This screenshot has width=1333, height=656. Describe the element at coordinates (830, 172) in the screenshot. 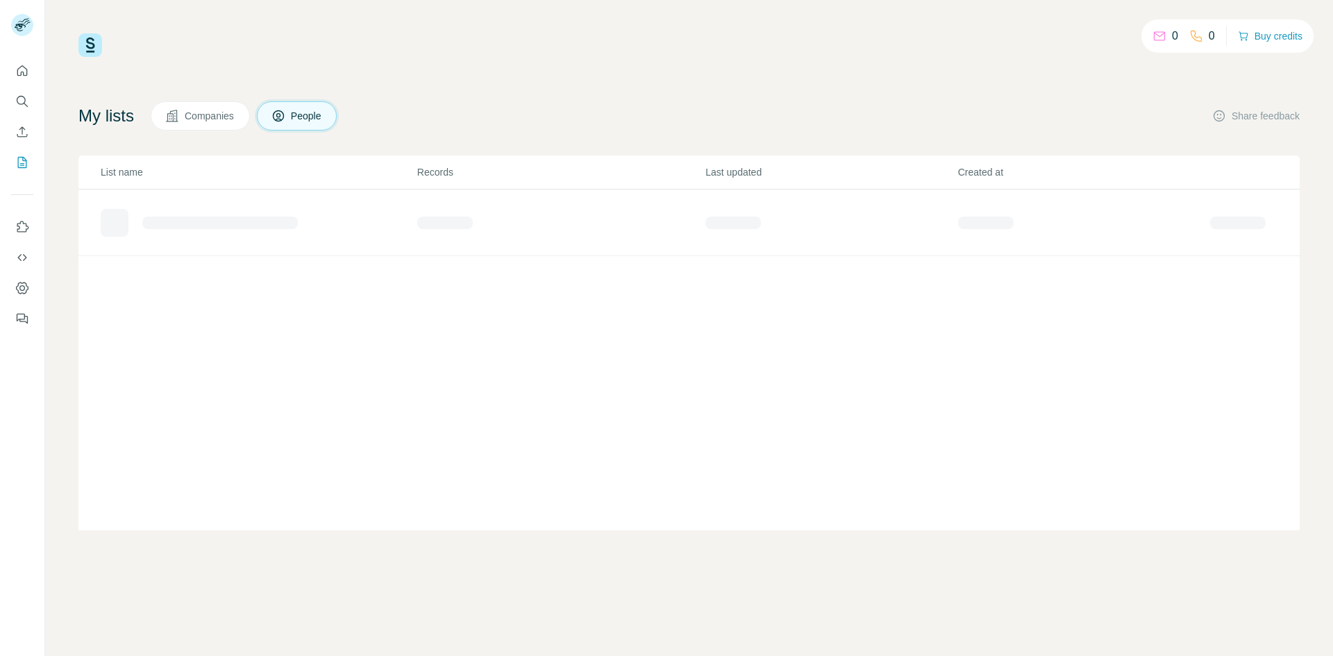

I see `p: Last updated` at that location.